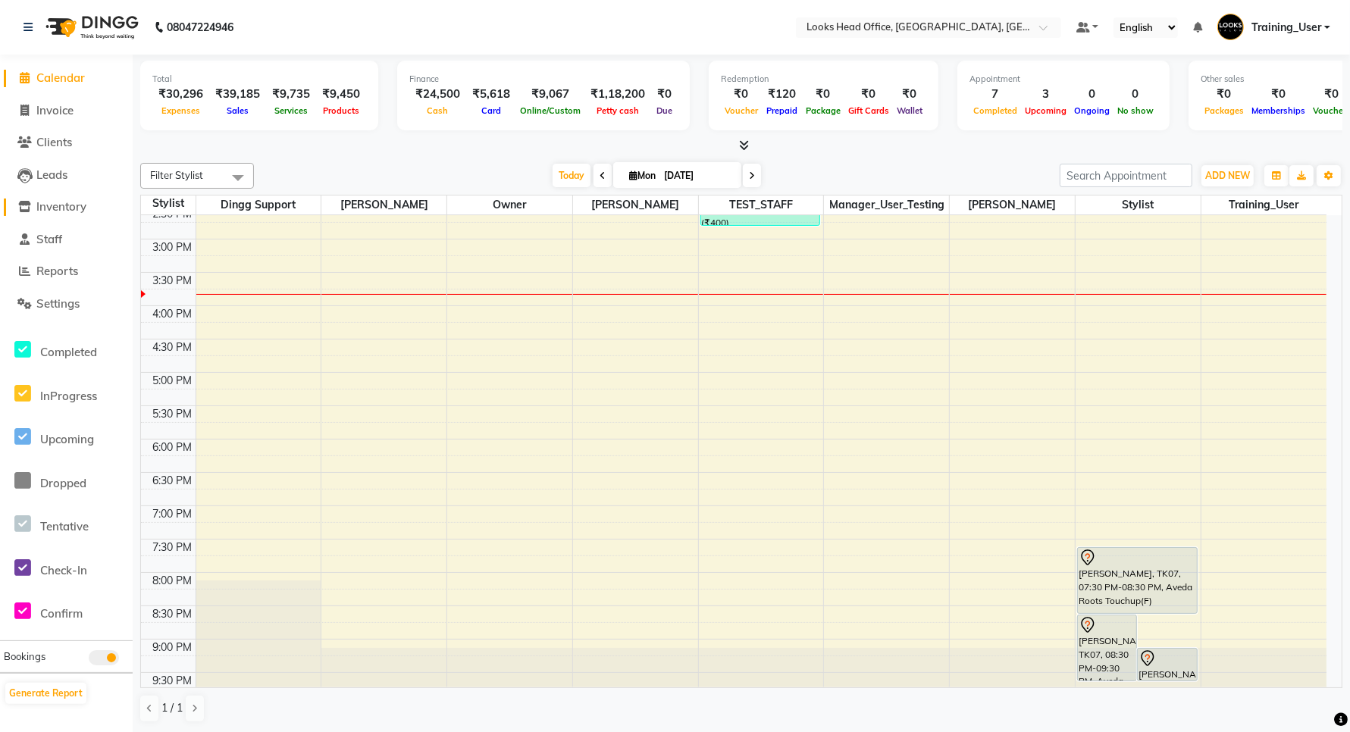  What do you see at coordinates (173, 547) in the screenshot?
I see `div: 7:30 PM` at bounding box center [173, 547].